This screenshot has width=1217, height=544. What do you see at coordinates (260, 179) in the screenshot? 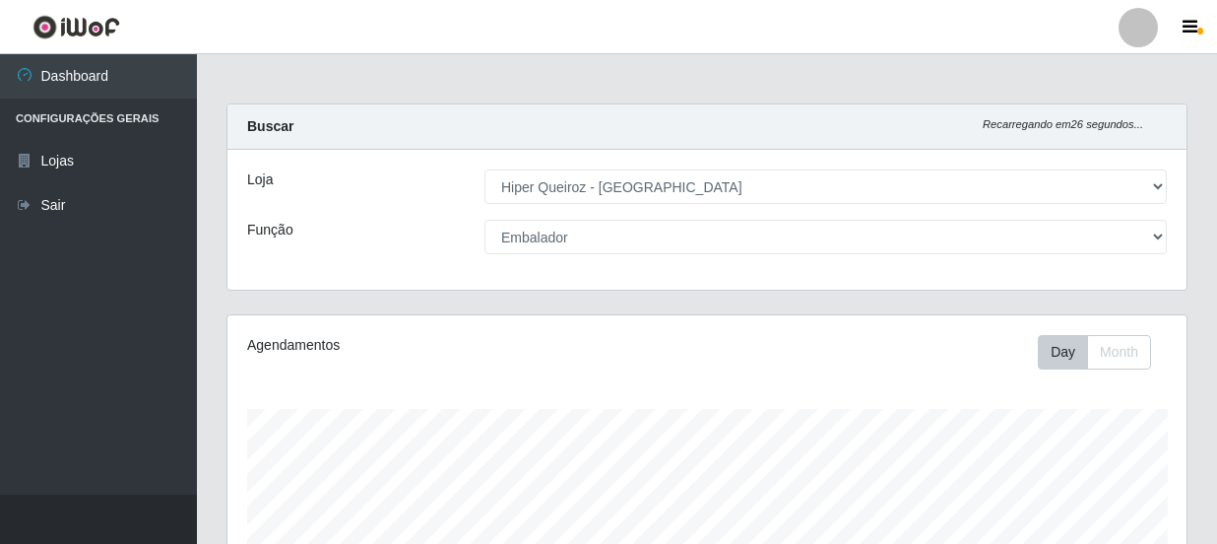
I see `label: Loja` at bounding box center [260, 179].